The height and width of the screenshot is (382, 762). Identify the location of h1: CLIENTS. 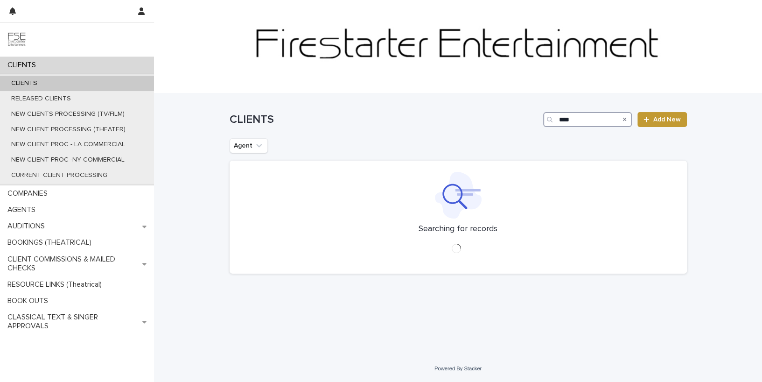
(384, 119).